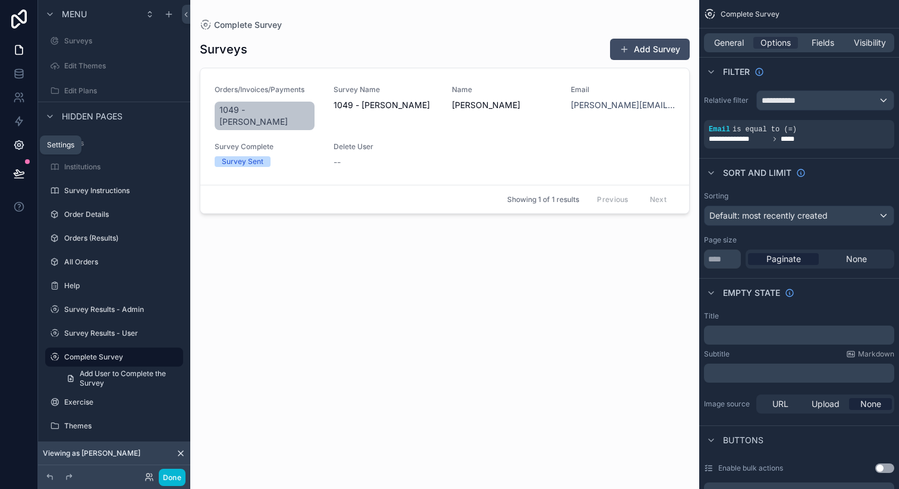 Image resolution: width=899 pixels, height=489 pixels. Describe the element at coordinates (543, 200) in the screenshot. I see `span: Showing 1 of 1 results` at that location.